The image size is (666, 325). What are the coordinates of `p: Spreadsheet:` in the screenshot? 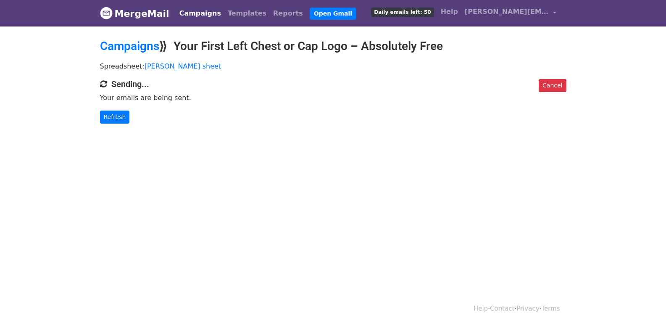 It's located at (333, 66).